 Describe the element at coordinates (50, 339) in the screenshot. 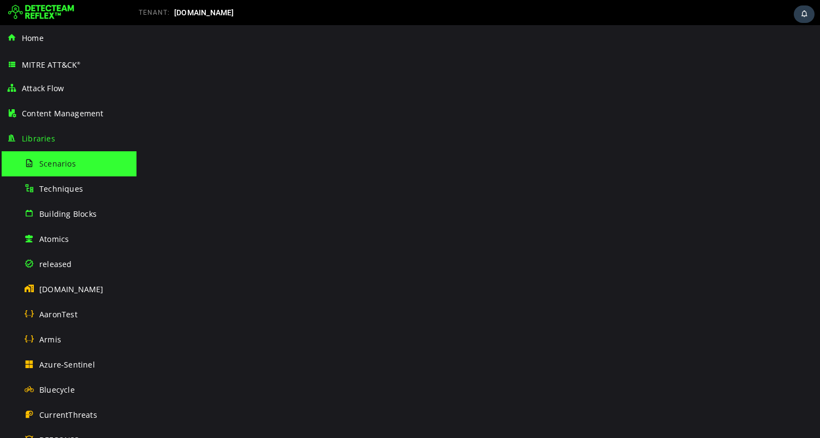

I see `span: Armis` at that location.